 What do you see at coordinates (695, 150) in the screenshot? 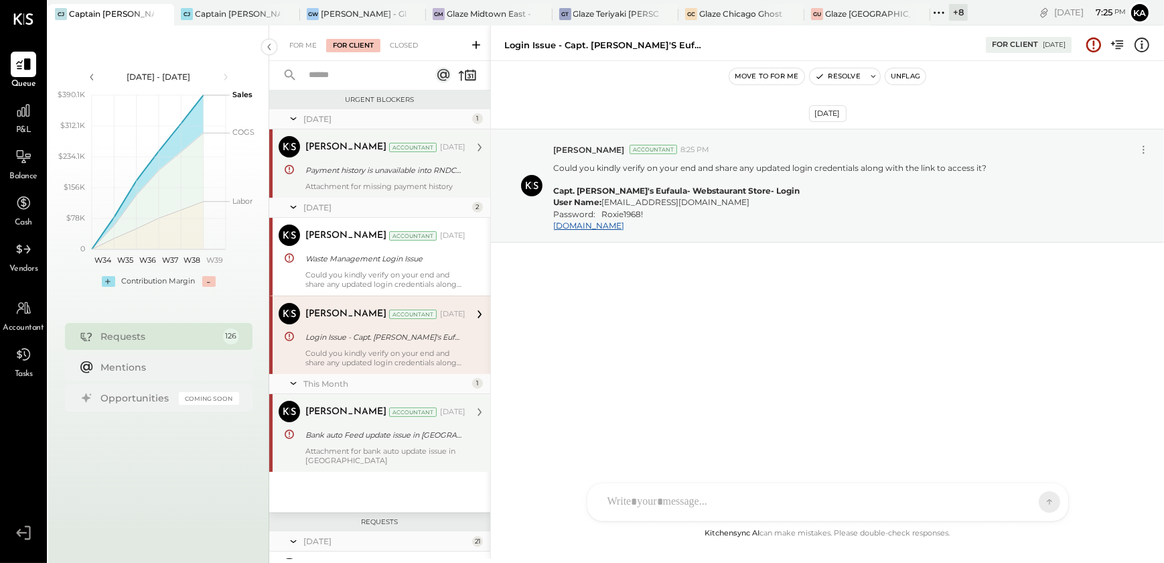
I see `span: 8:25 PM` at bounding box center [695, 150].